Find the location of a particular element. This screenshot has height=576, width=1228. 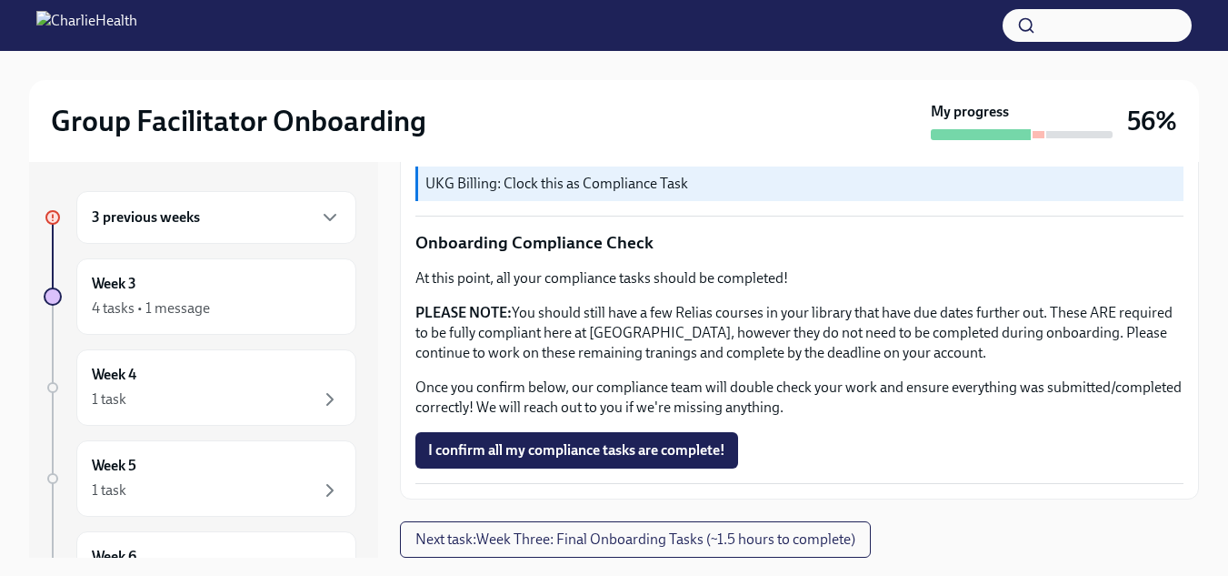

img: CharlieHealth is located at coordinates (86, 25).